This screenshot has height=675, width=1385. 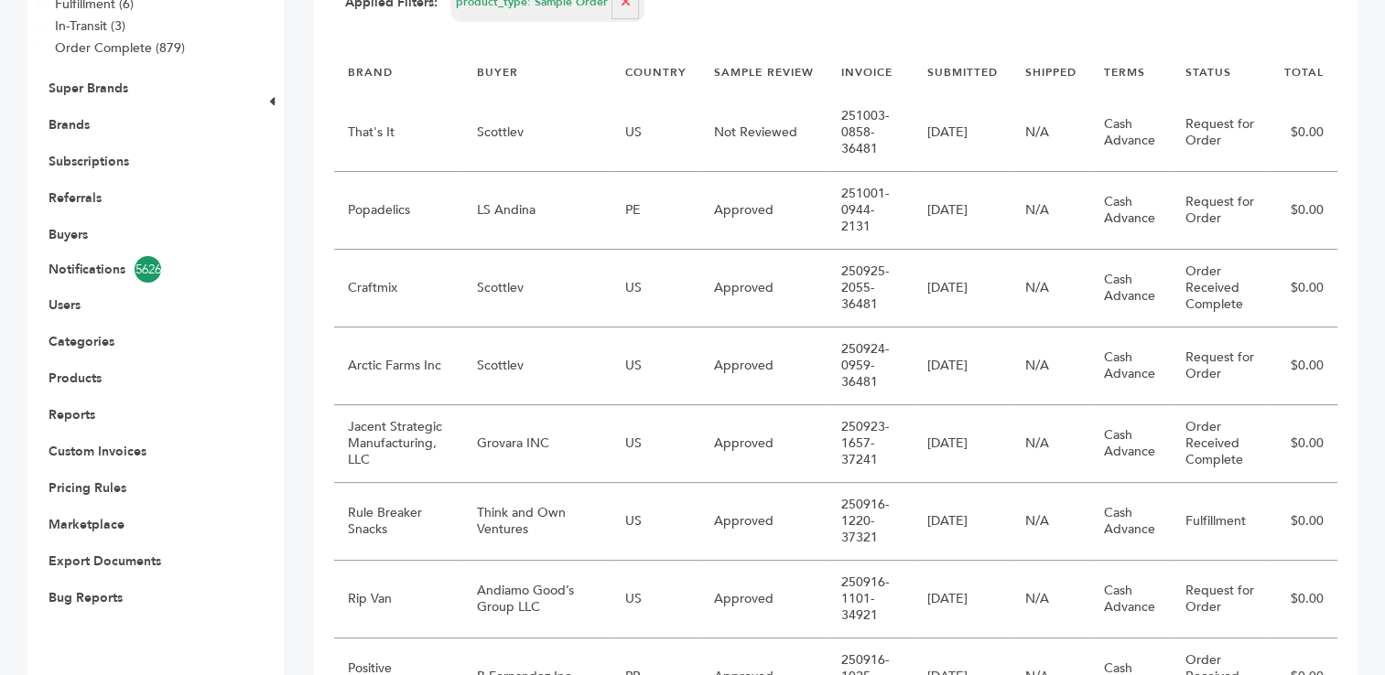 What do you see at coordinates (90, 26) in the screenshot?
I see `a: In-Transit (3)` at bounding box center [90, 26].